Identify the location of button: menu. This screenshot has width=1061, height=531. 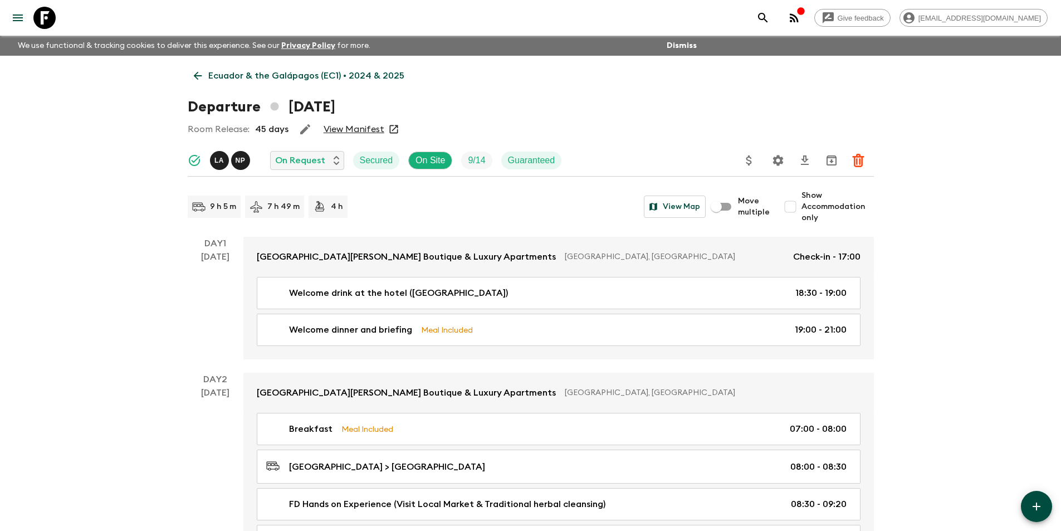
(18, 18).